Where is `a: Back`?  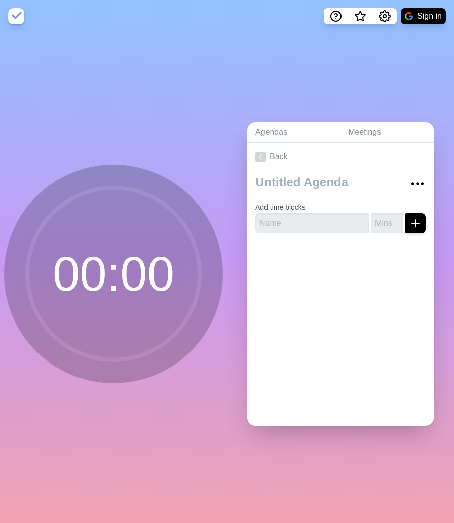 a: Back is located at coordinates (340, 157).